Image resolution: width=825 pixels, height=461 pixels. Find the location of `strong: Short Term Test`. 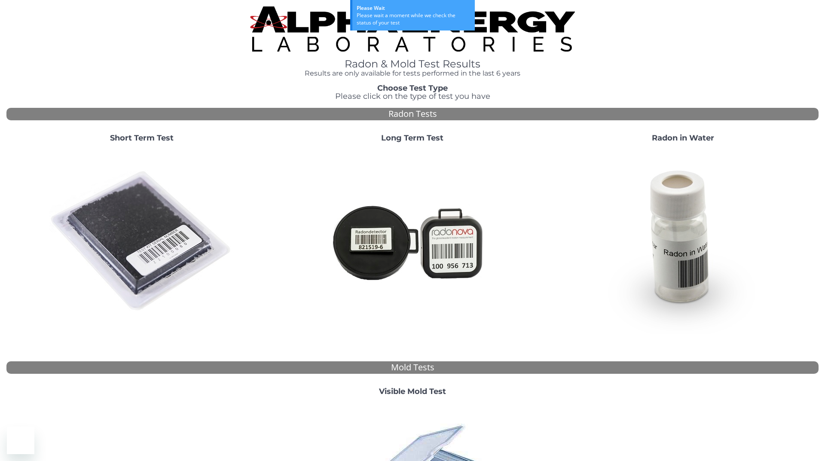

strong: Short Term Test is located at coordinates (142, 138).